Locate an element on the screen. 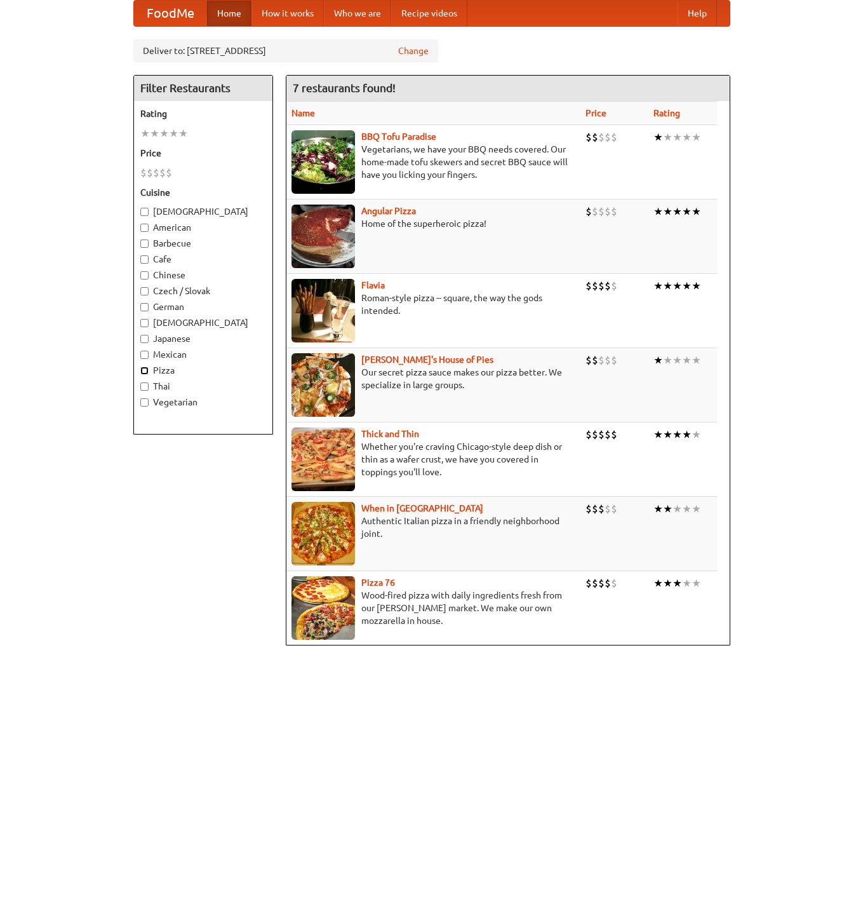 This screenshot has height=899, width=863. a: Home is located at coordinates (229, 13).